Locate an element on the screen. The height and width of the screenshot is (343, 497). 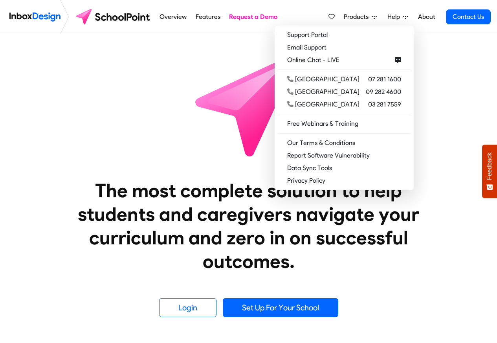
a: Products is located at coordinates (360, 17).